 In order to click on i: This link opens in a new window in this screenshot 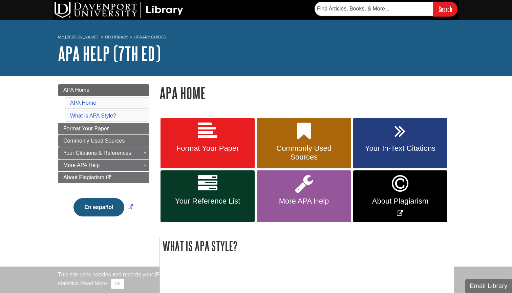, I will do `click(108, 178)`.